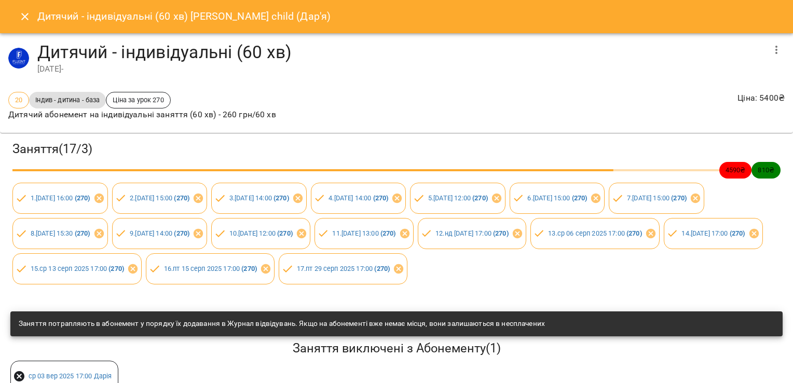  I want to click on span: Індив - дитина - база, so click(67, 100).